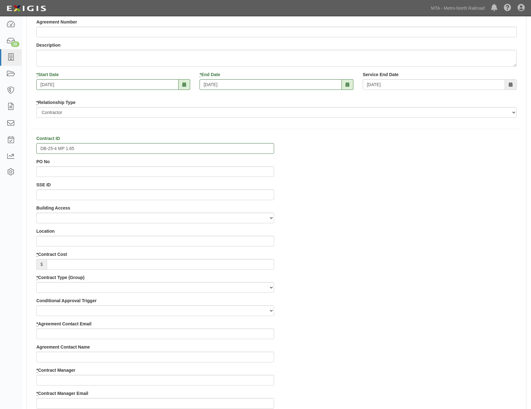 The height and width of the screenshot is (409, 531). What do you see at coordinates (56, 370) in the screenshot?
I see `label: Contract Manager` at bounding box center [56, 370].